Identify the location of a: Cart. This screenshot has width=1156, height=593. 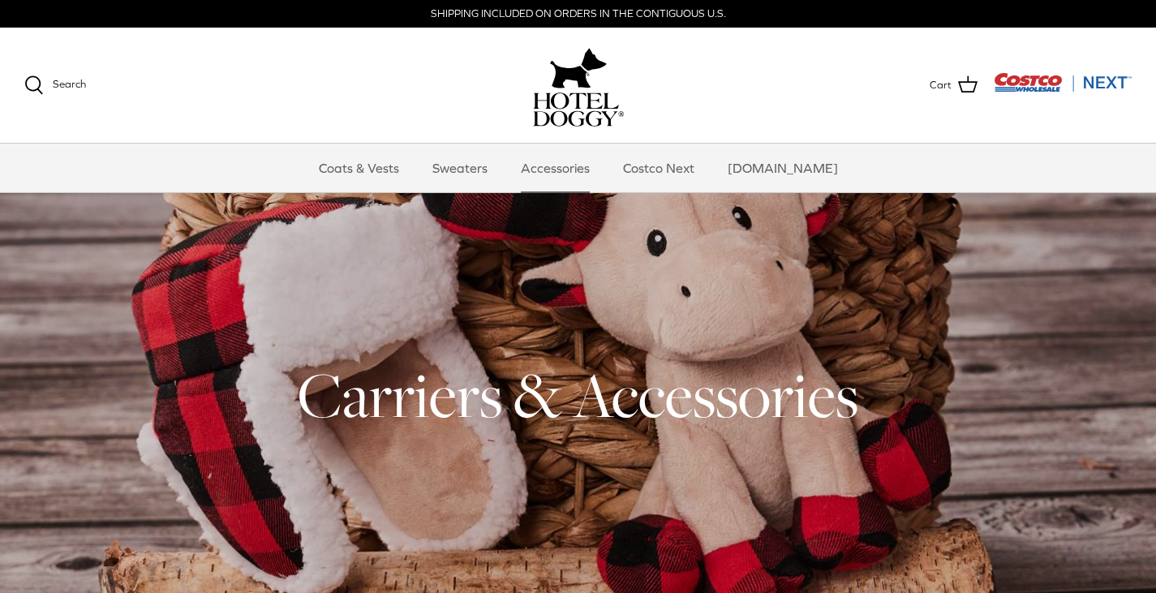
(953, 85).